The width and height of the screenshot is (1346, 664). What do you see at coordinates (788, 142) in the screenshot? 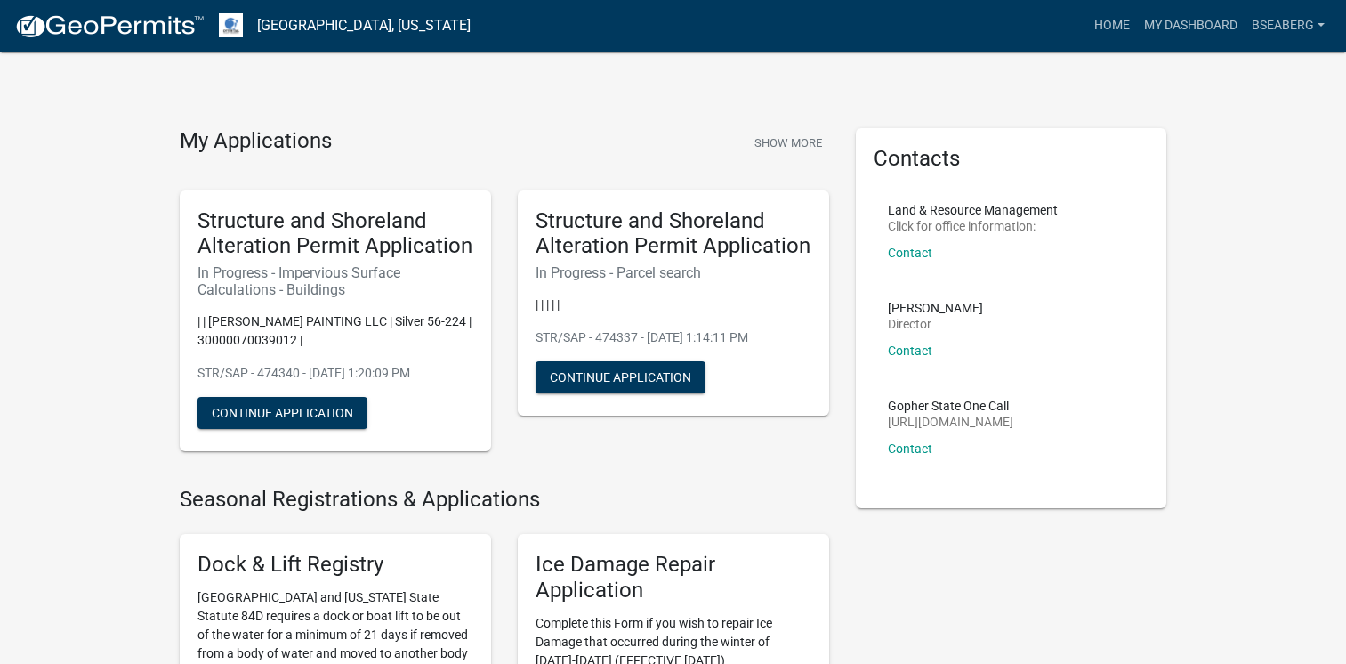
I see `button: Show More` at bounding box center [788, 142].